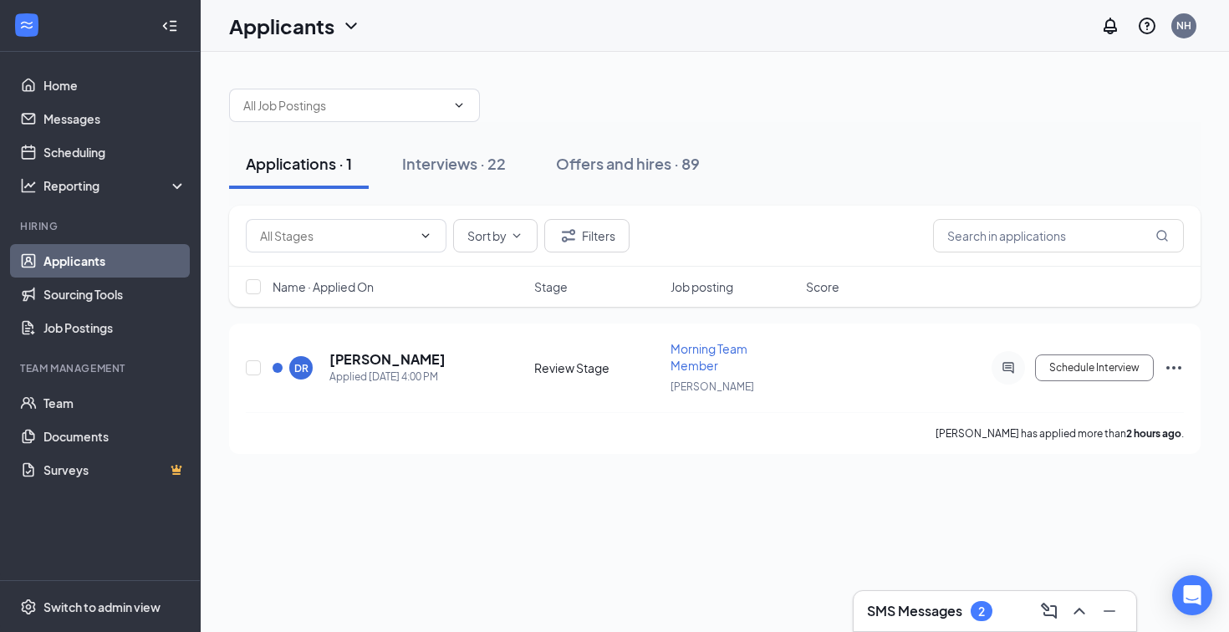  What do you see at coordinates (299, 163) in the screenshot?
I see `div: Applications · 1` at bounding box center [299, 163].